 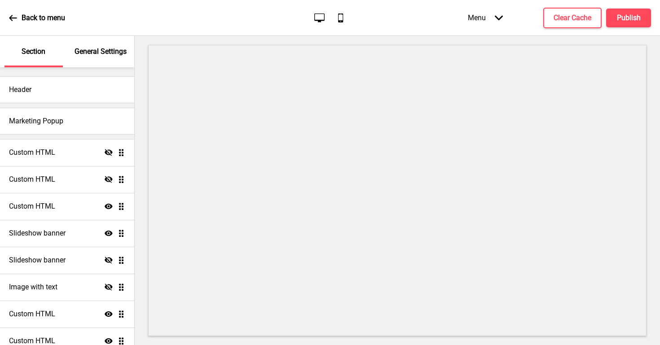 I want to click on h4: Publish, so click(x=629, y=18).